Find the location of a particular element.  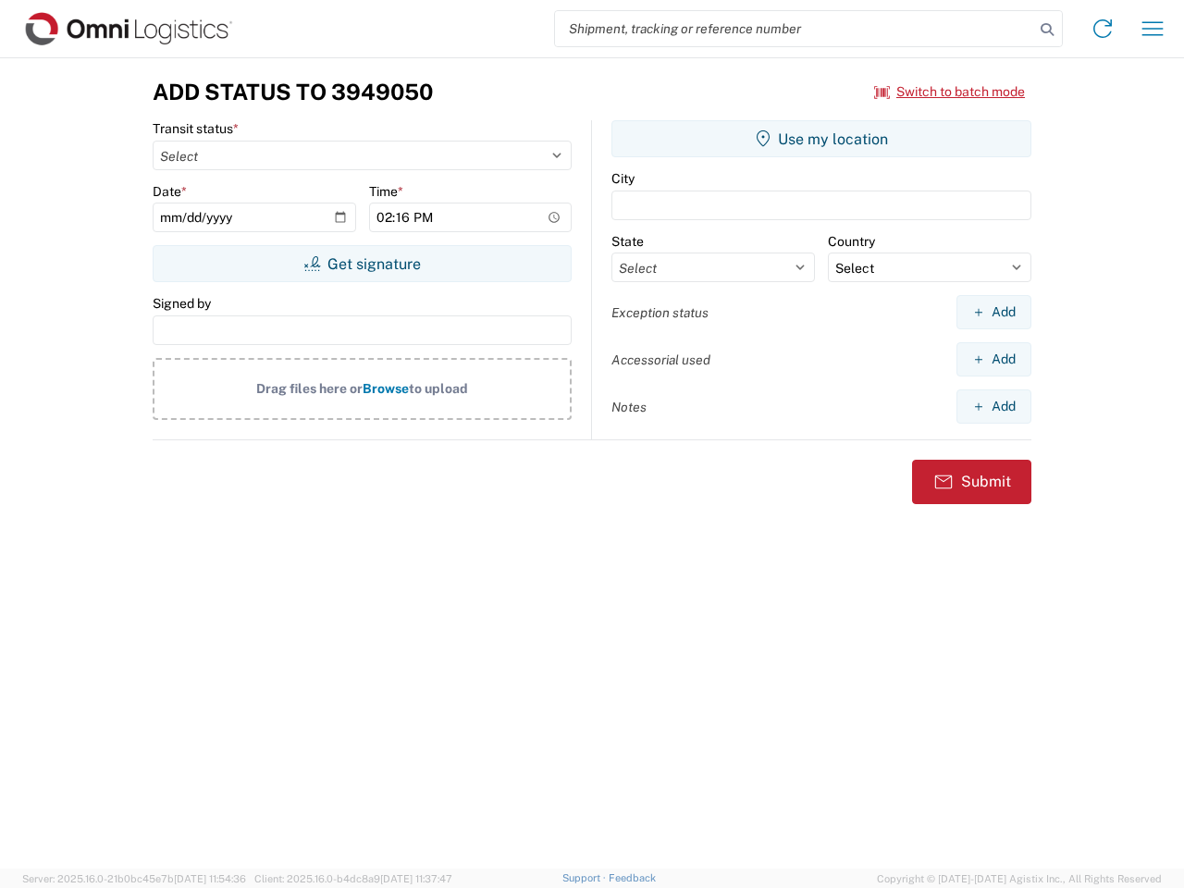

span: Browse is located at coordinates (386, 388).